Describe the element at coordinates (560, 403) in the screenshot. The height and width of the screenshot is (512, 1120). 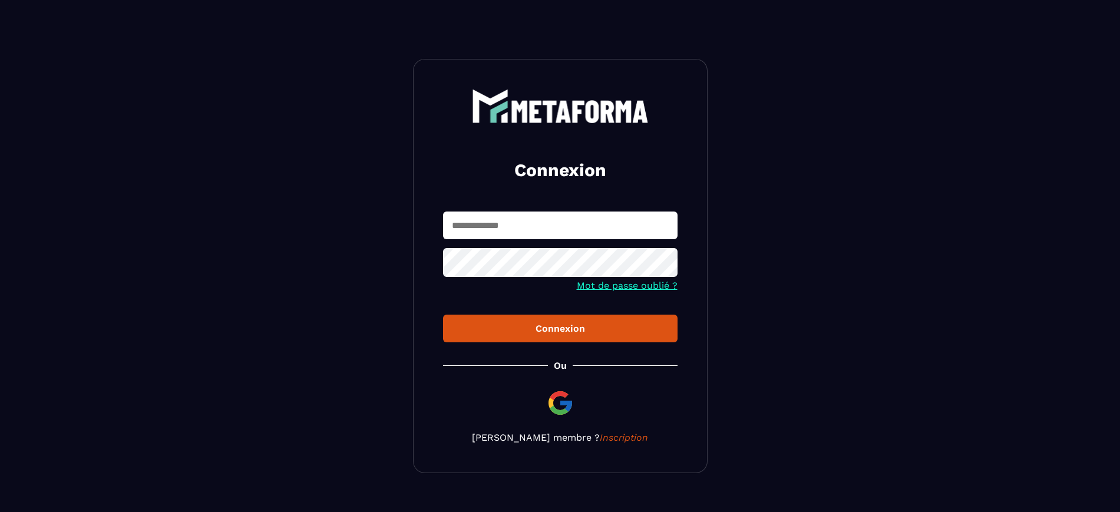
I see `img: google` at that location.